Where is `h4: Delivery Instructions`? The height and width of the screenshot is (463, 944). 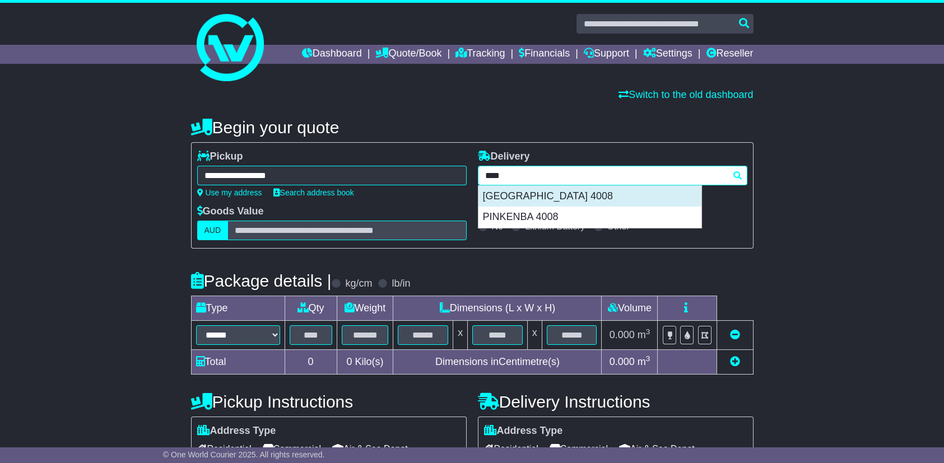 h4: Delivery Instructions is located at coordinates (616, 402).